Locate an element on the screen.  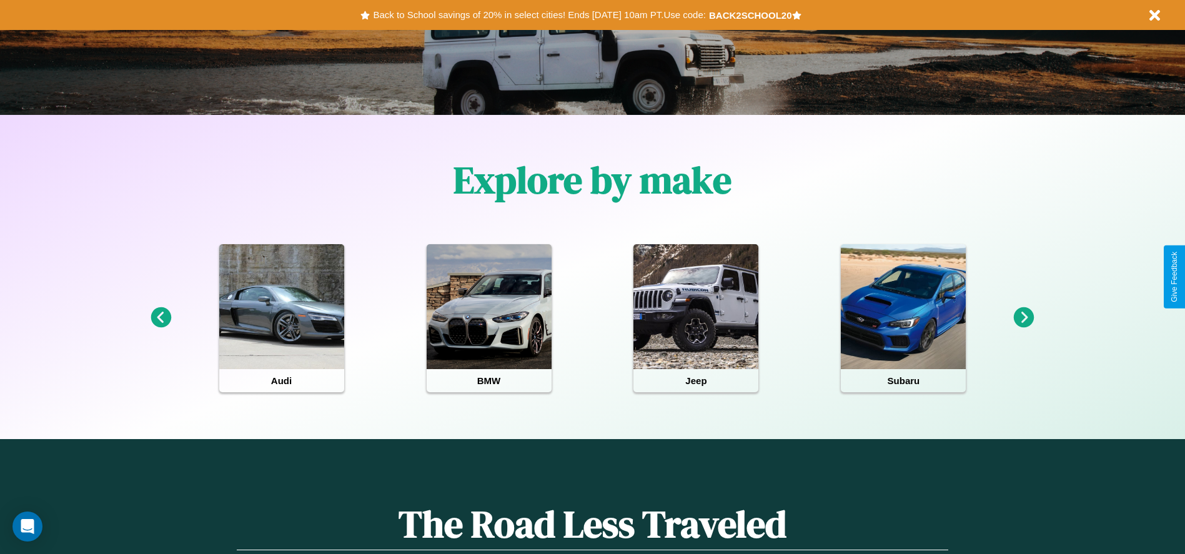
b: BACK2SCHOOL20 is located at coordinates (750, 15).